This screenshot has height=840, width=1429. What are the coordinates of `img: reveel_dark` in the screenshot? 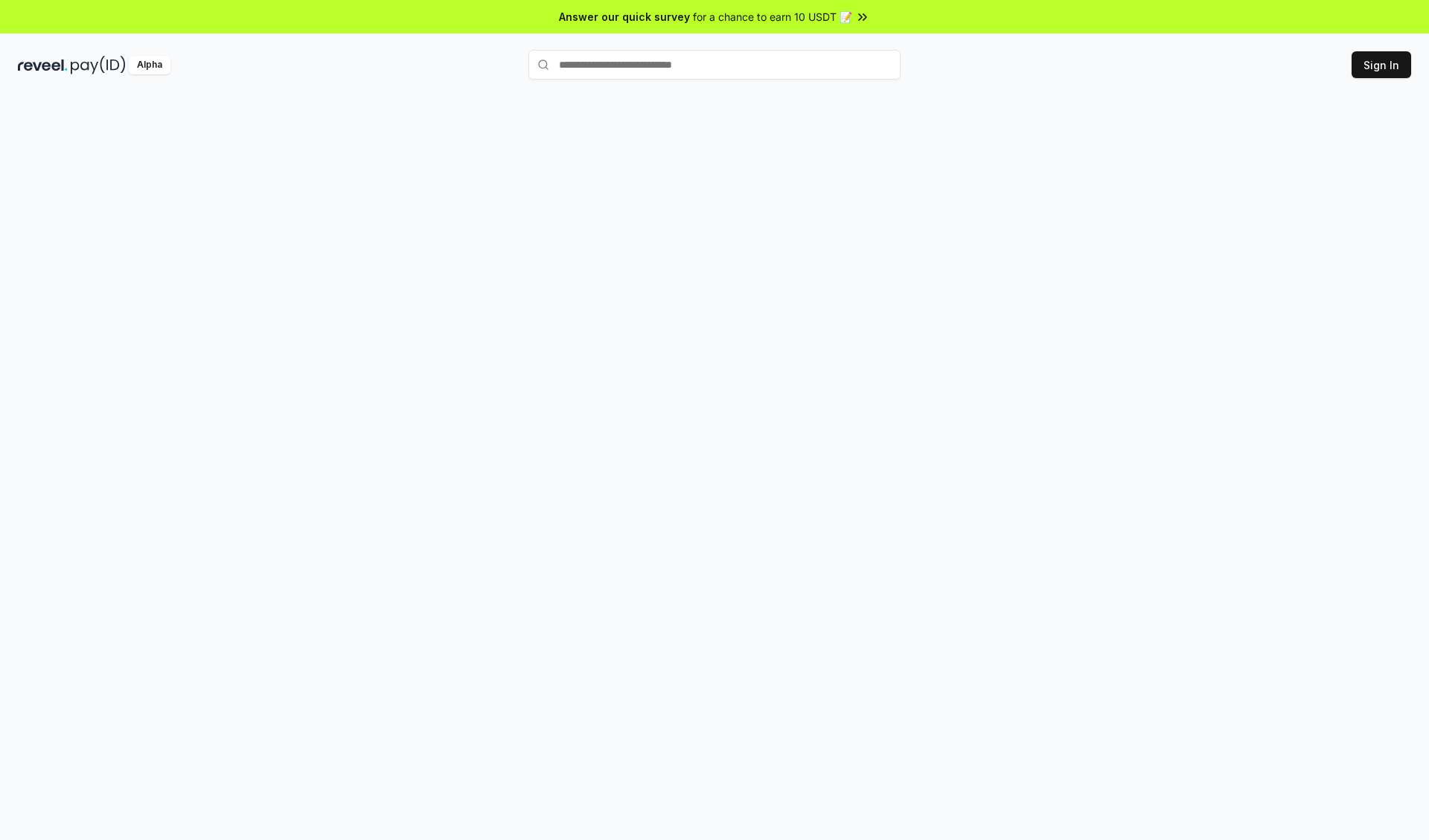 It's located at (43, 65).